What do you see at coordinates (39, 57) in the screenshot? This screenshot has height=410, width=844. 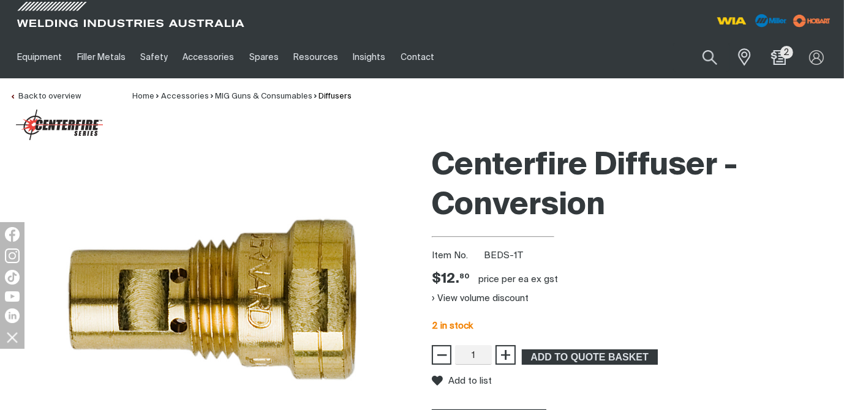 I see `a: Equipment` at bounding box center [39, 57].